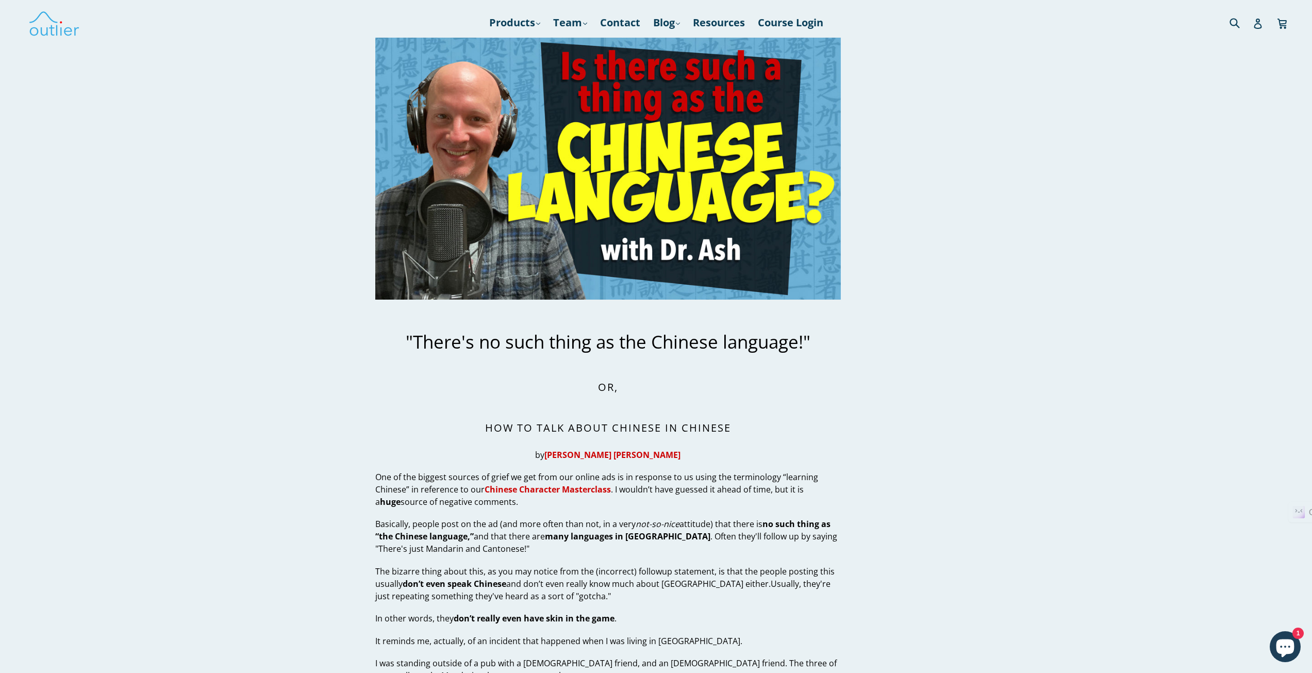  I want to click on a: Course Login, so click(790, 23).